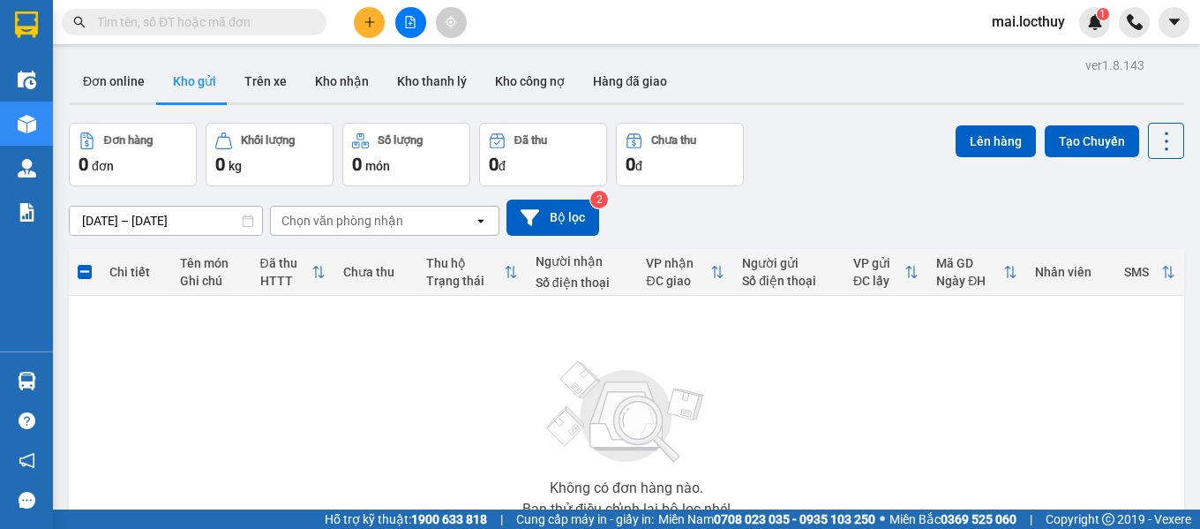 This screenshot has height=529, width=1200. What do you see at coordinates (114, 81) in the screenshot?
I see `button: Đơn online` at bounding box center [114, 81].